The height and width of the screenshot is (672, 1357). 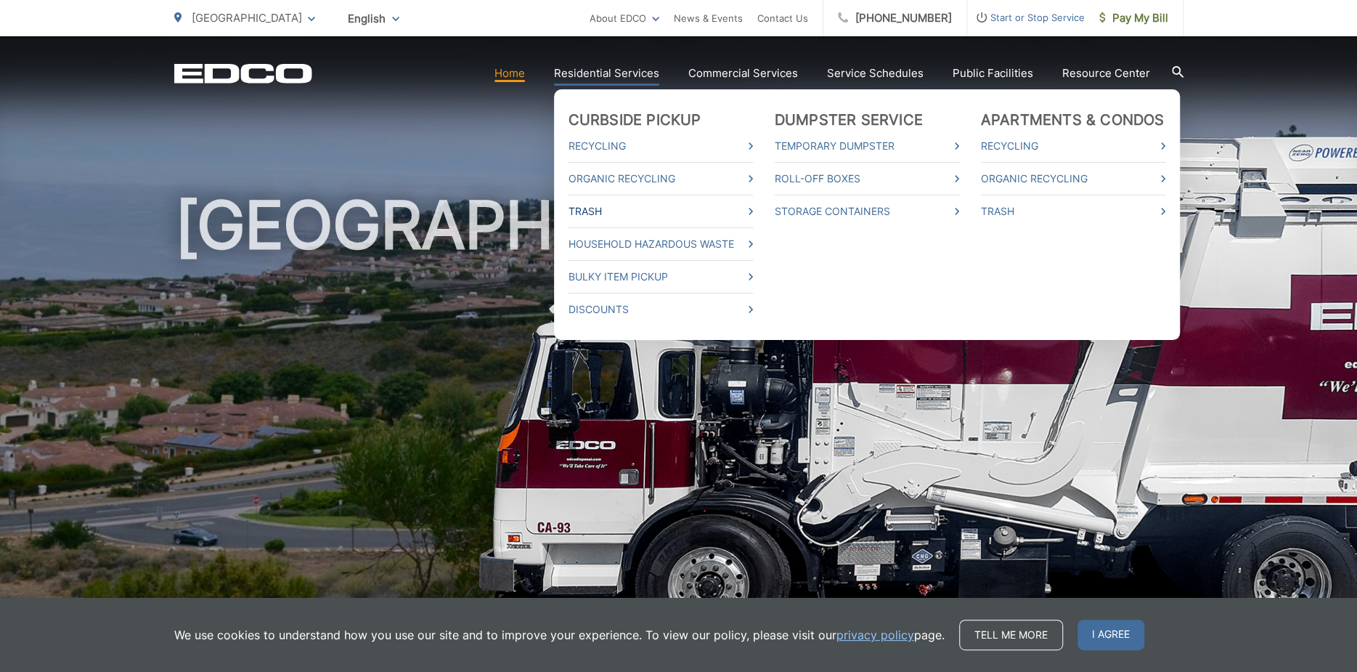 What do you see at coordinates (510, 73) in the screenshot?
I see `a: Home` at bounding box center [510, 73].